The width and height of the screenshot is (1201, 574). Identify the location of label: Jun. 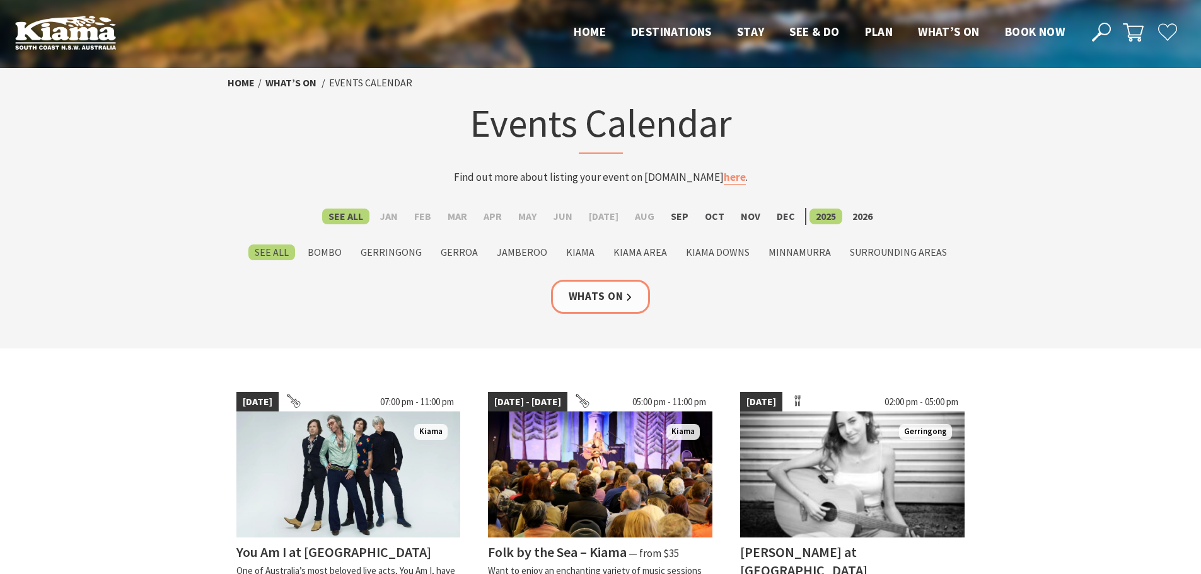
(562, 216).